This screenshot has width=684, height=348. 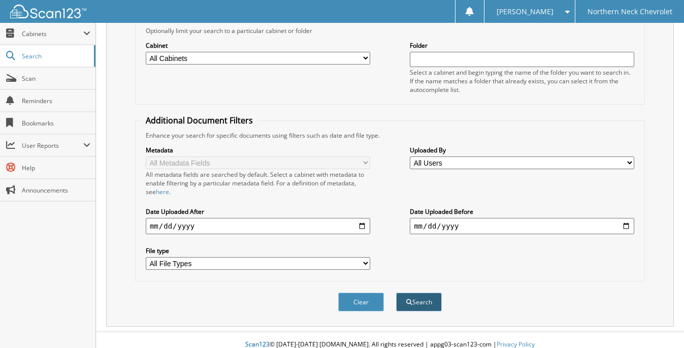 What do you see at coordinates (419, 302) in the screenshot?
I see `button: Search` at bounding box center [419, 302].